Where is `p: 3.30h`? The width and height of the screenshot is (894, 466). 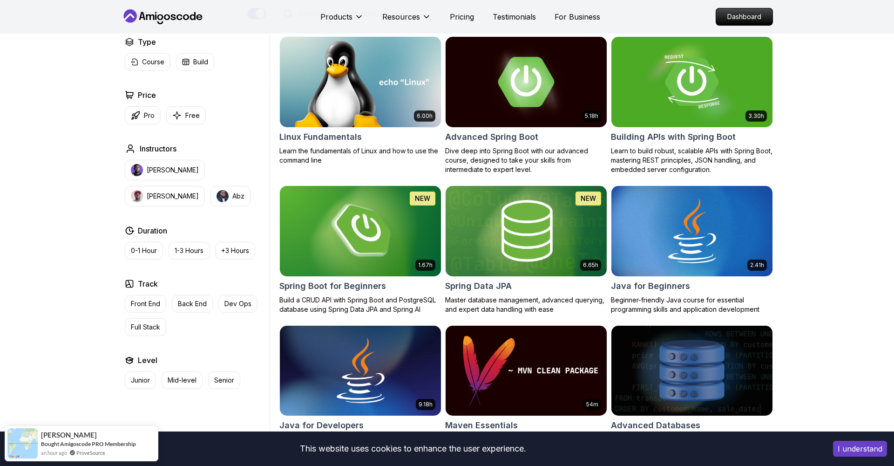
p: 3.30h is located at coordinates (756, 116).